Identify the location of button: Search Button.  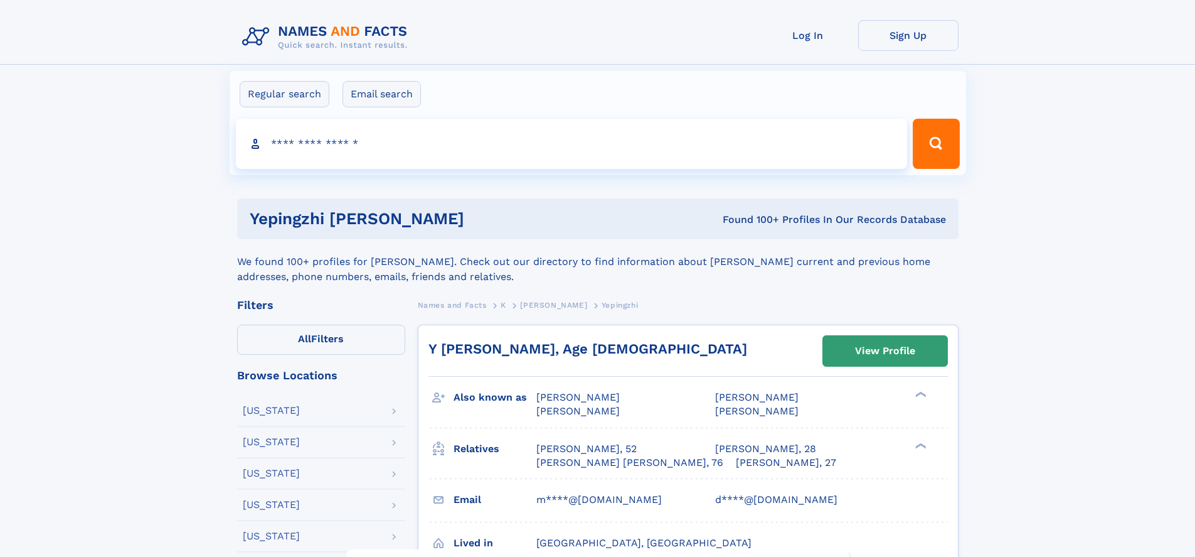
(936, 144).